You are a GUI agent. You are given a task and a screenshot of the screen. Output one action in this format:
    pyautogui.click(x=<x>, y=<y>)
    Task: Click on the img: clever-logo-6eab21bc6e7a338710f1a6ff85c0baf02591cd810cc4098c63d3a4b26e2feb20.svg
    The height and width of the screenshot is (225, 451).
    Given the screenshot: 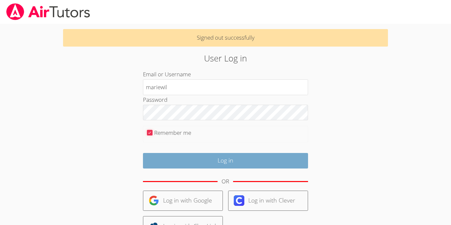 What is the action you would take?
    pyautogui.click(x=239, y=200)
    